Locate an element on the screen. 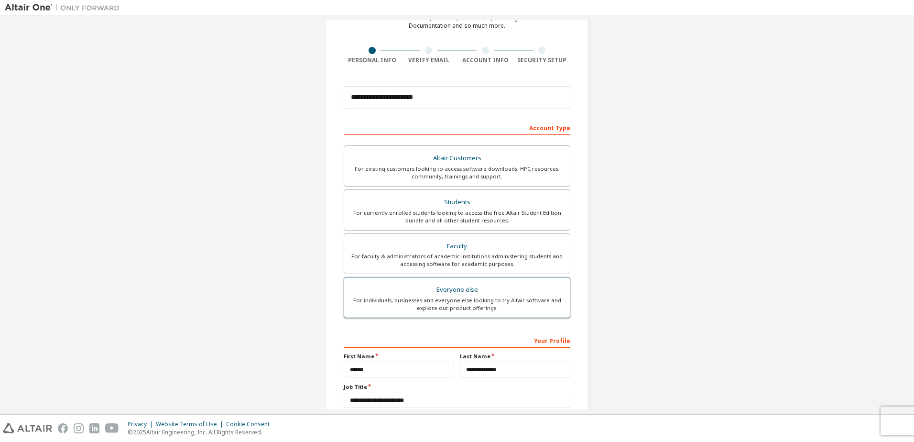 This screenshot has height=442, width=914. div: For currently enrolled students looking to access the free Altair Student Edition bundle and all ... is located at coordinates (457, 217).